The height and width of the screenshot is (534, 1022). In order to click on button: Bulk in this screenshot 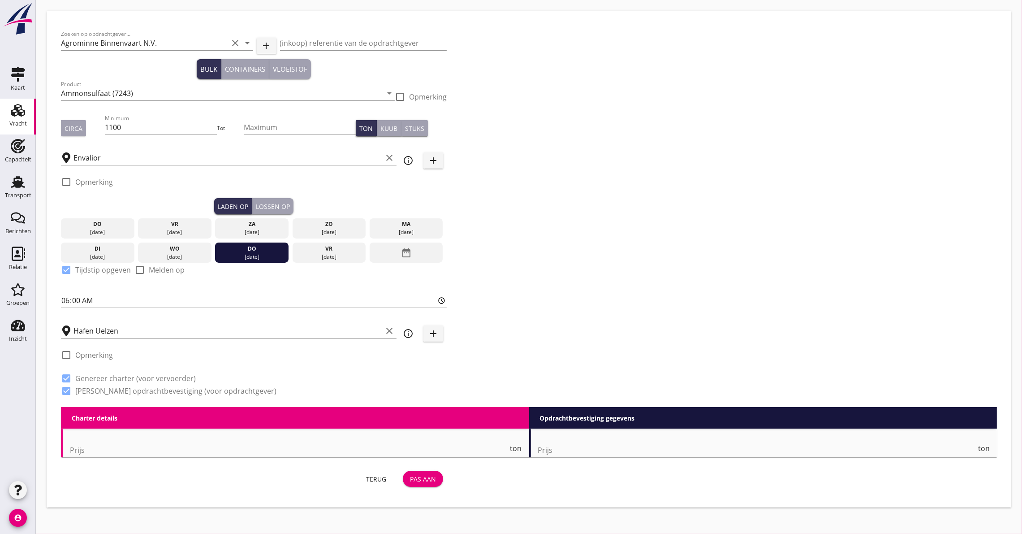, I will do `click(209, 69)`.